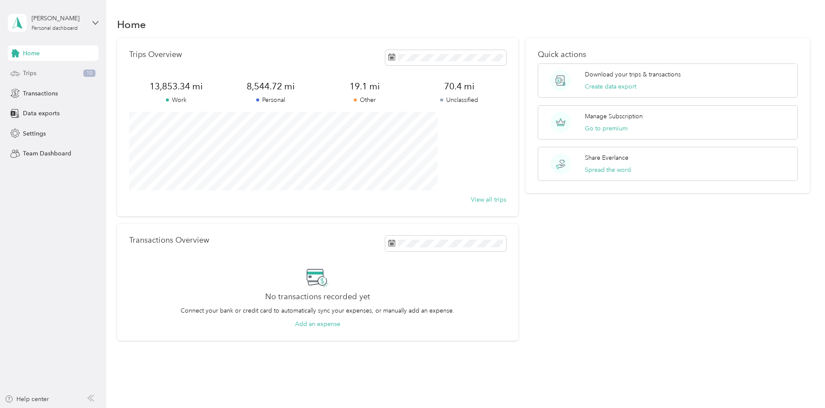 The image size is (825, 408). Describe the element at coordinates (169, 240) in the screenshot. I see `p: Transactions Overview` at that location.